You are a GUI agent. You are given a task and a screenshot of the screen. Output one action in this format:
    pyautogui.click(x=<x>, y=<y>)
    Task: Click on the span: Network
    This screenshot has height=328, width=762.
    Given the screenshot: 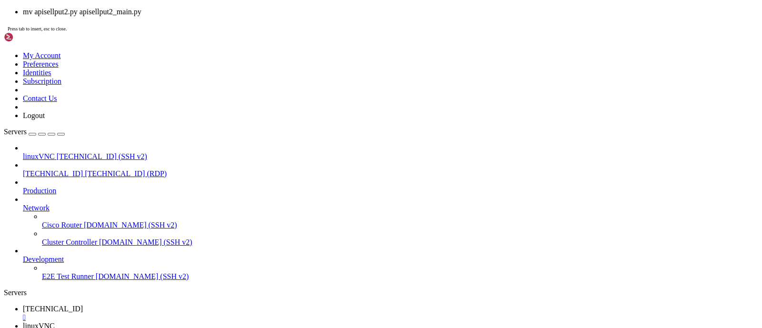 What is the action you would take?
    pyautogui.click(x=36, y=208)
    